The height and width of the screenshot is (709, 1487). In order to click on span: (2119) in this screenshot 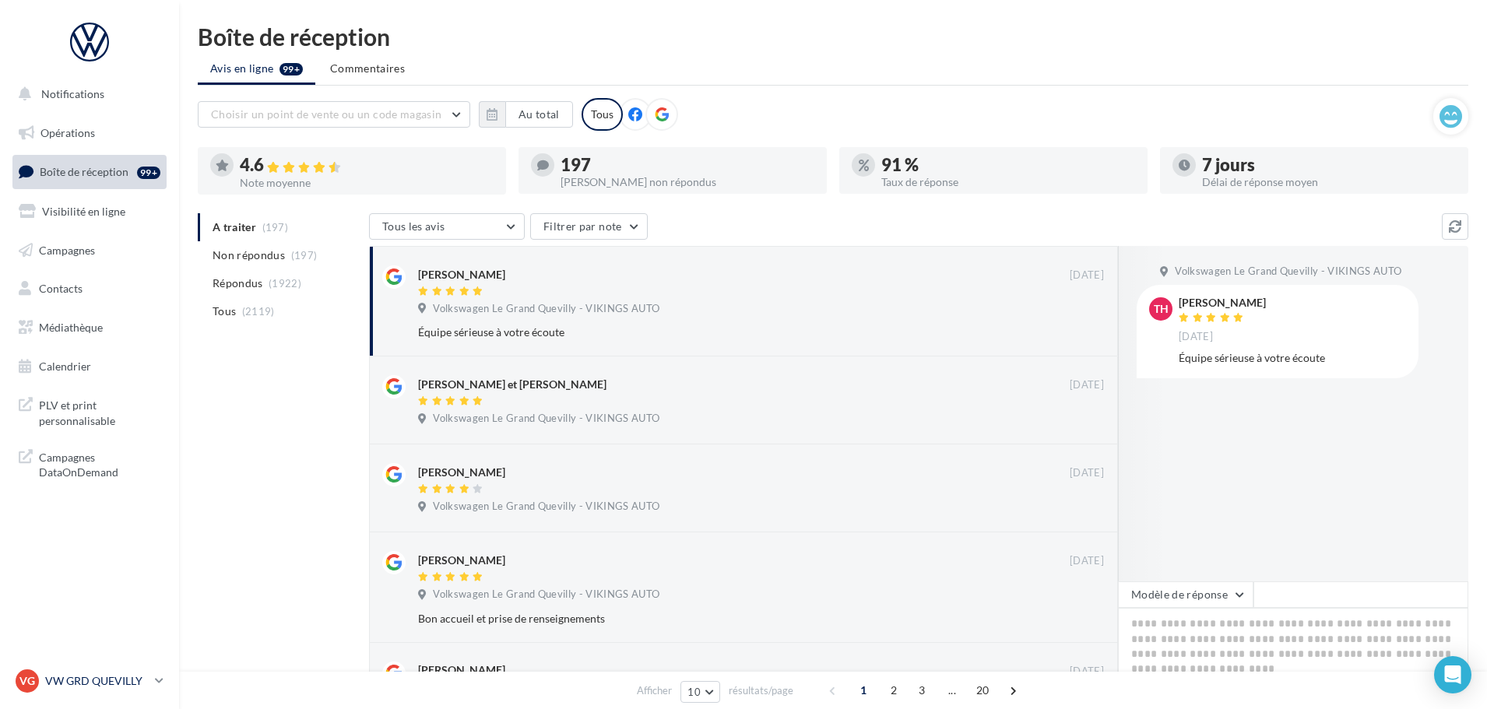, I will do `click(259, 311)`.